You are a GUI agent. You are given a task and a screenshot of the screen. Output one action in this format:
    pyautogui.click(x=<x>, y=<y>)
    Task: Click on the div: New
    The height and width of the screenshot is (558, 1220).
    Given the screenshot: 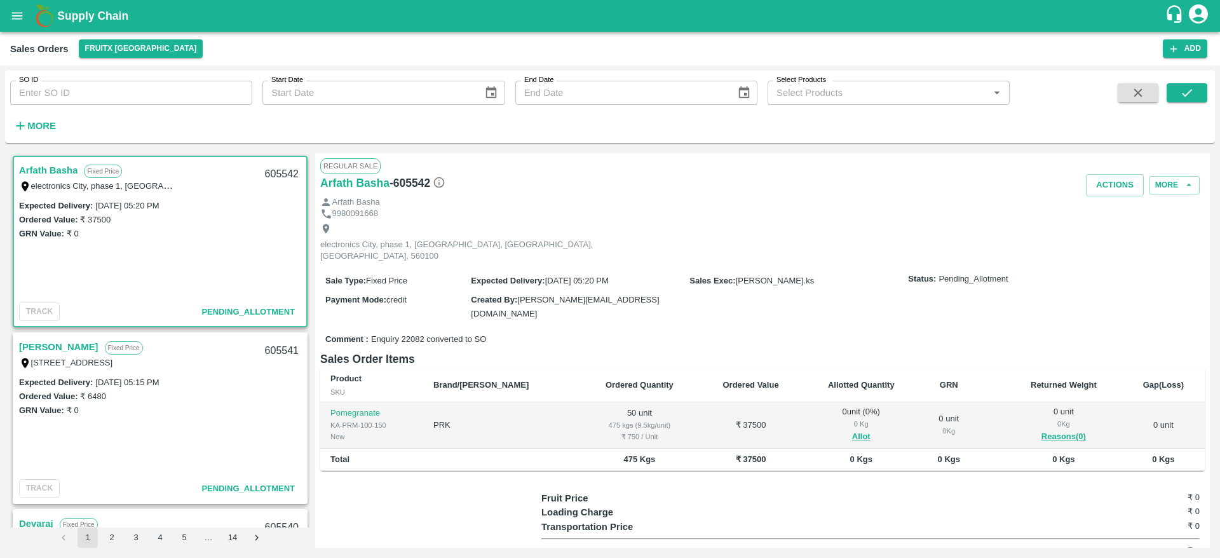 What is the action you would take?
    pyautogui.click(x=372, y=436)
    